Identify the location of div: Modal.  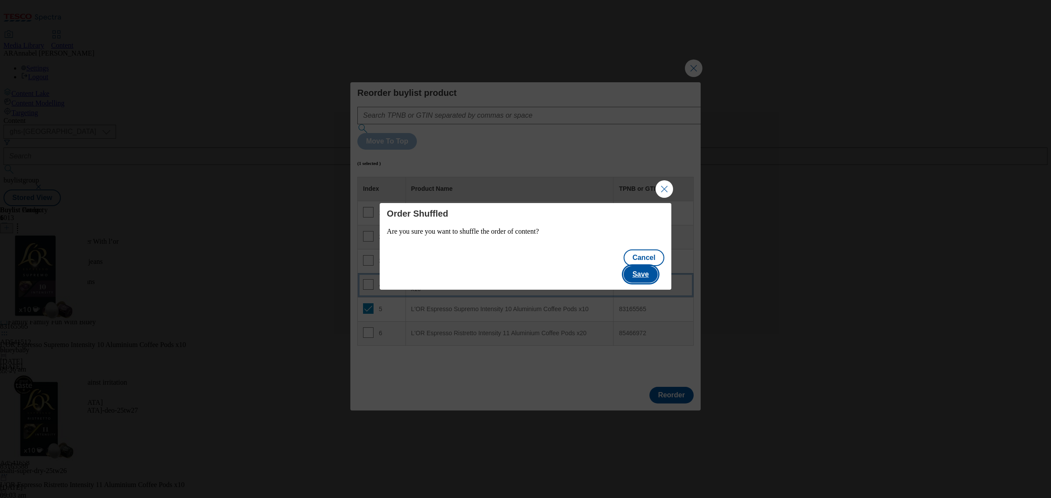
(525, 247).